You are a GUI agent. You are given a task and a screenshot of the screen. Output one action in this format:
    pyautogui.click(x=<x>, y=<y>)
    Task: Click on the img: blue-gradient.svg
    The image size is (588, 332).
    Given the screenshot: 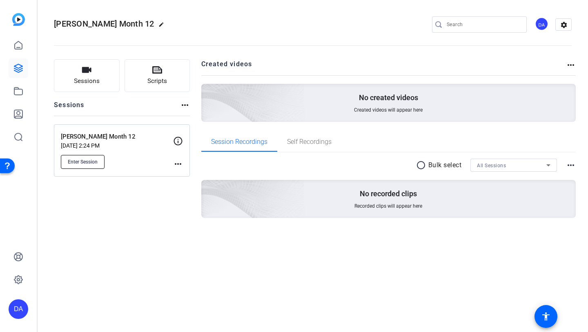 What is the action you would take?
    pyautogui.click(x=18, y=19)
    